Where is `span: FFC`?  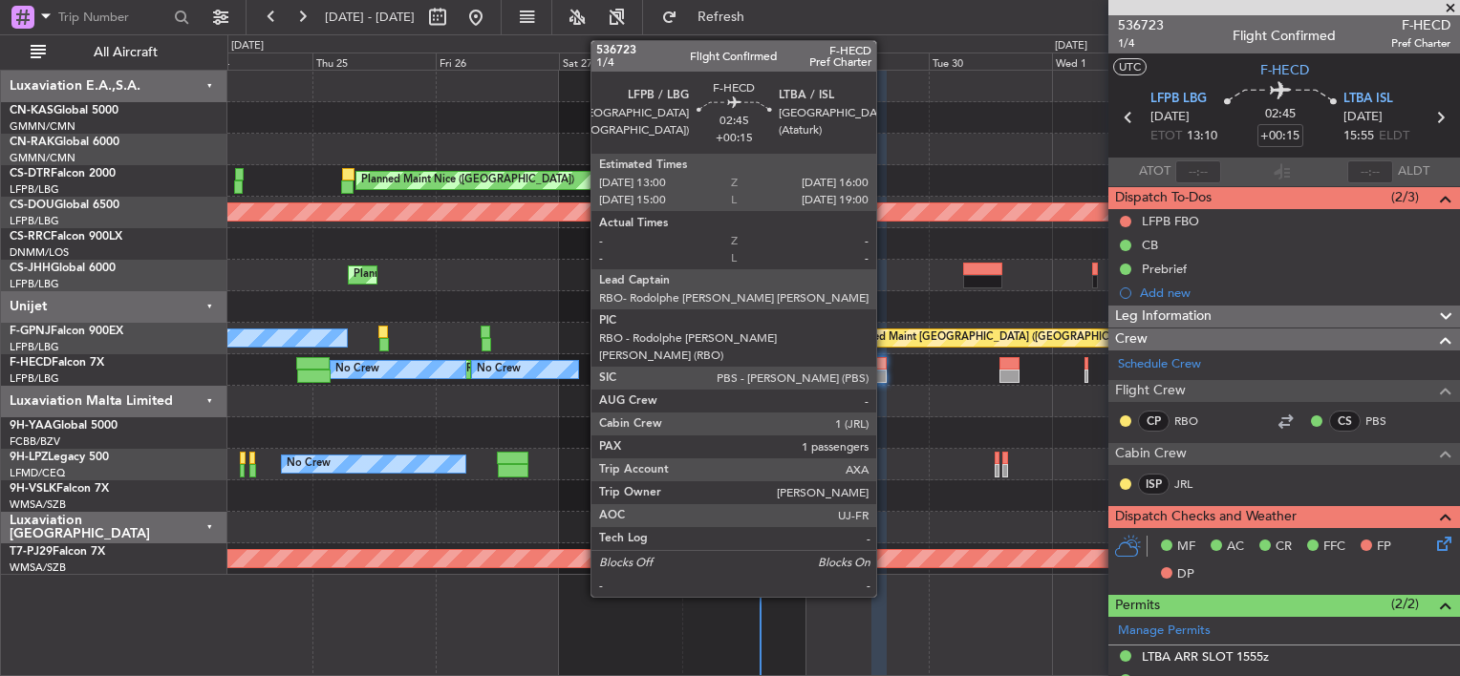
span: FFC is located at coordinates (1334, 547).